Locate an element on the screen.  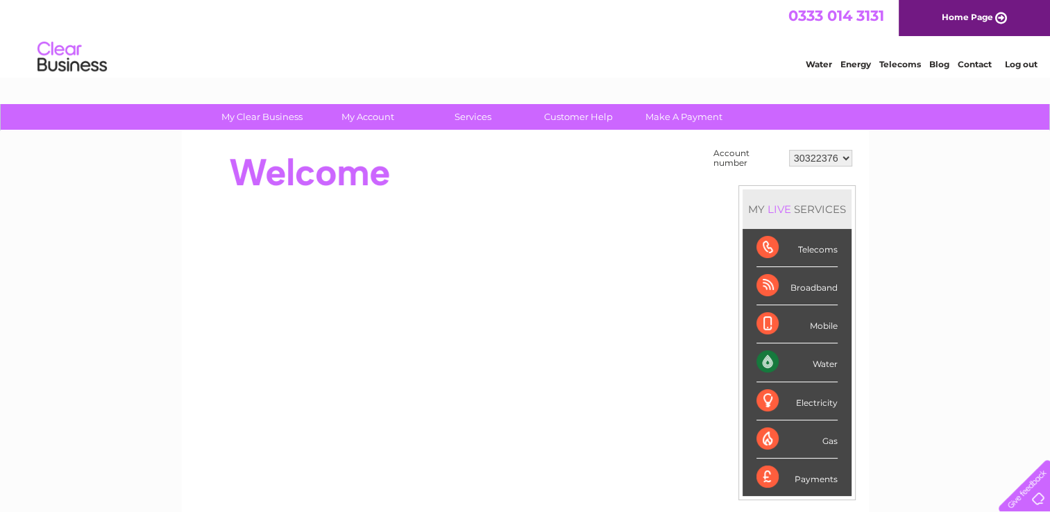
a: 0333 014 3131 is located at coordinates (836, 15).